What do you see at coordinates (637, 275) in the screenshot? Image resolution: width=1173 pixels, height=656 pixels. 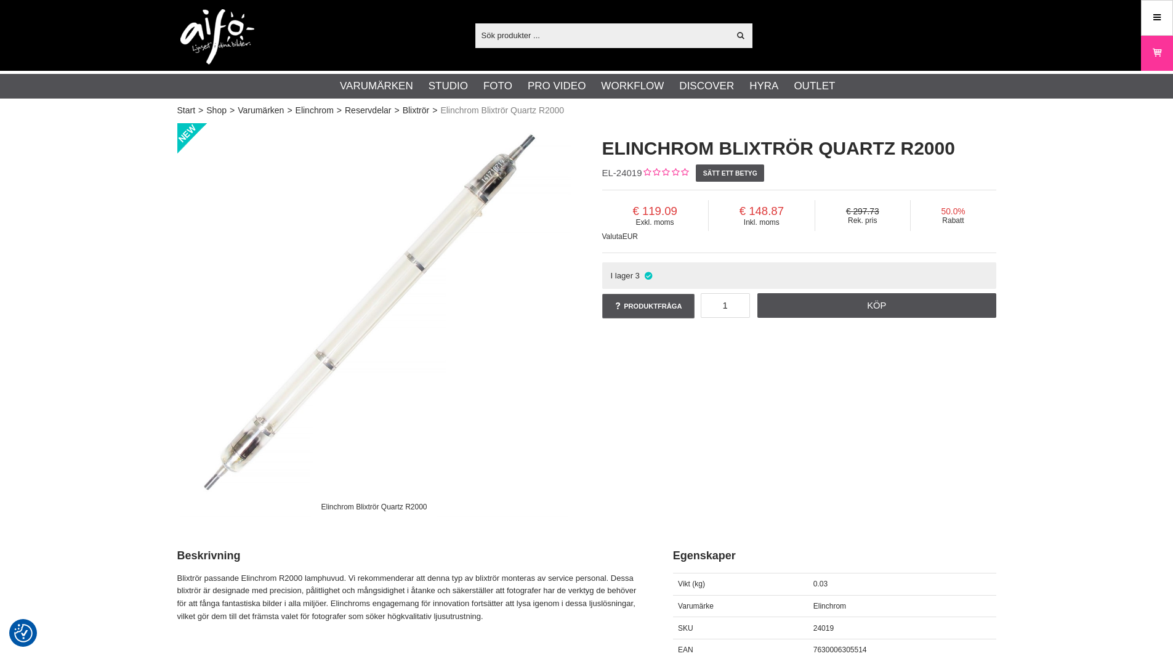 I see `span: 3` at bounding box center [637, 275].